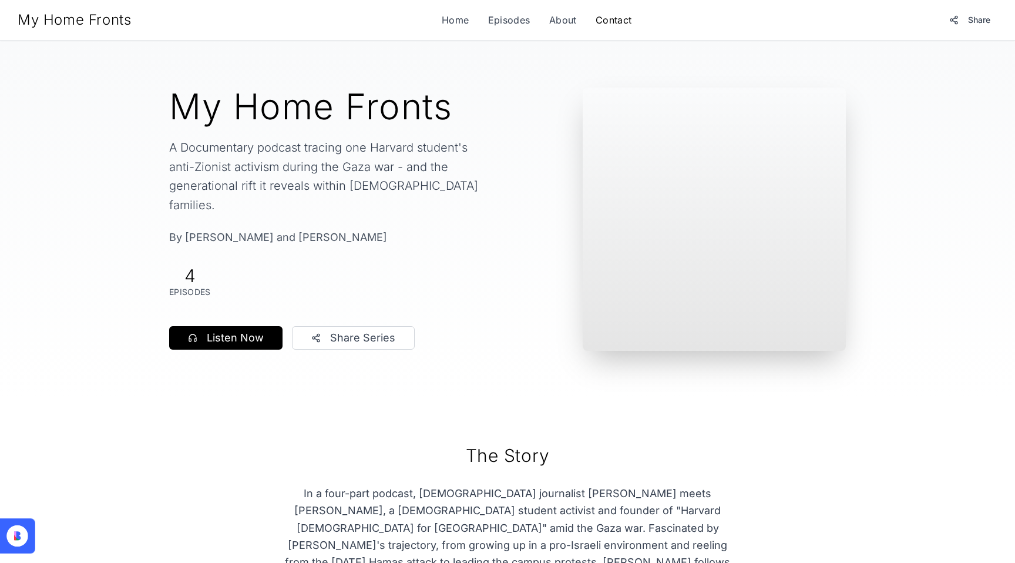 The image size is (1015, 563). I want to click on a: Listen Now, so click(226, 338).